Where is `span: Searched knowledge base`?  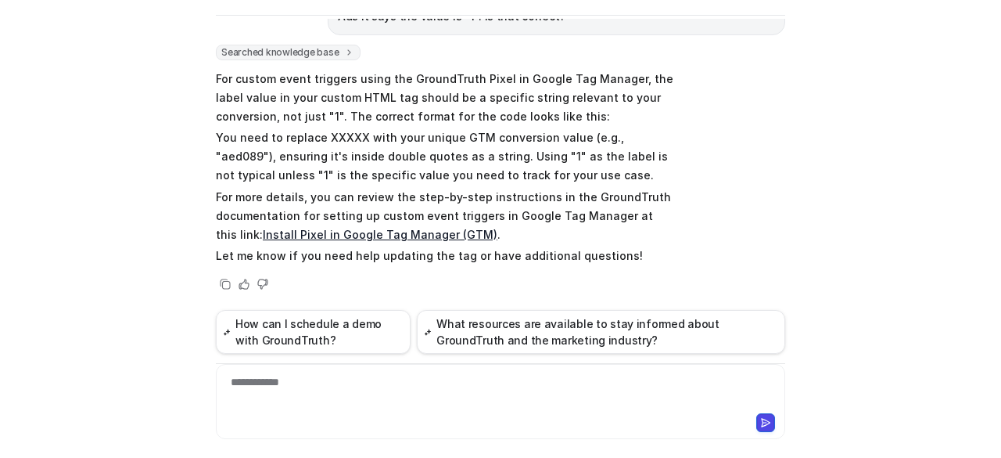
span: Searched knowledge base is located at coordinates (288, 52).